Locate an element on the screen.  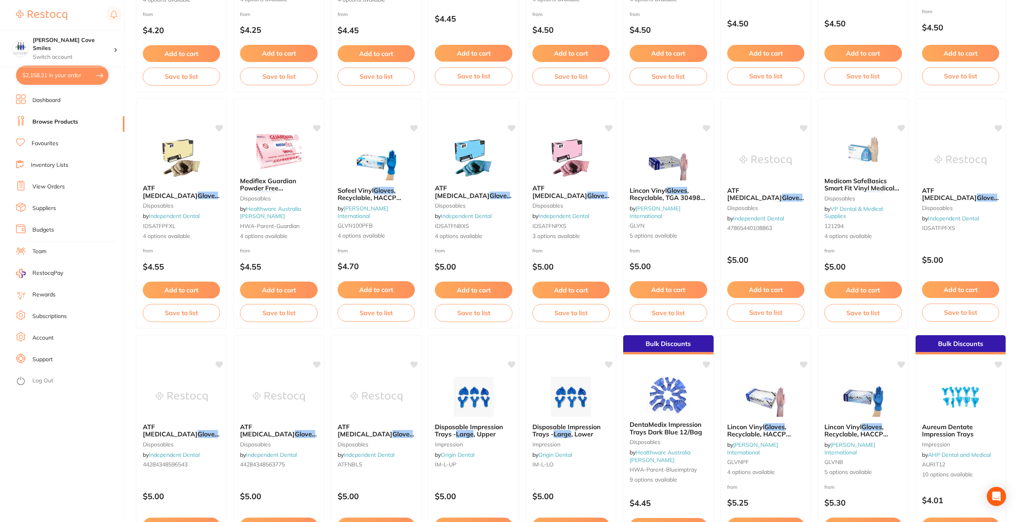
span: - Nitrile - Black - Small is located at coordinates (376, 437).